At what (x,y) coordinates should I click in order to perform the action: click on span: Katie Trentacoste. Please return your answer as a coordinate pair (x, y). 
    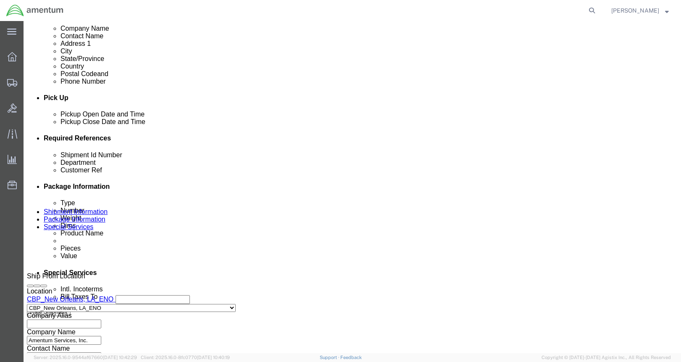
    Looking at the image, I should click on (635, 11).